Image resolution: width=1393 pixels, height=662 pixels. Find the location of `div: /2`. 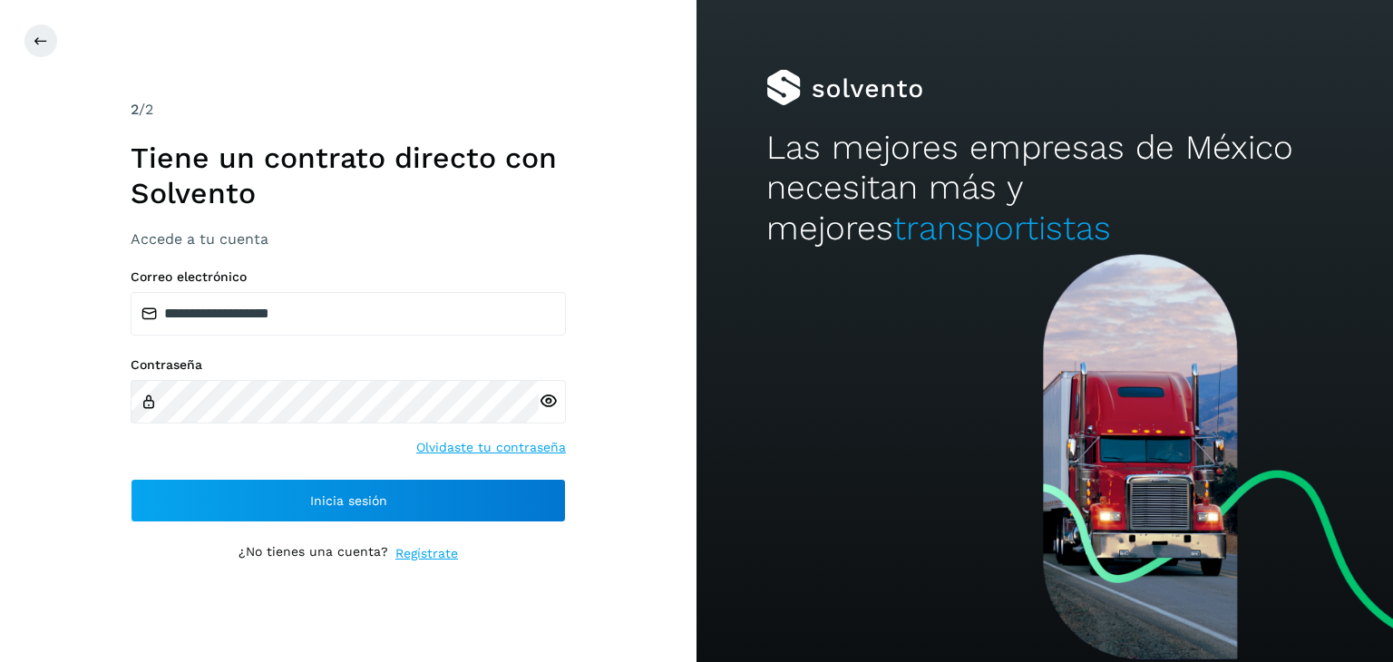

div: /2 is located at coordinates (348, 110).